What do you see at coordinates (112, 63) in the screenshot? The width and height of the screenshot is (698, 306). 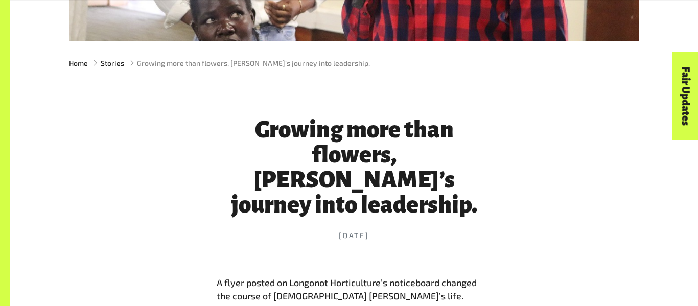 I see `a: Stories` at bounding box center [112, 63].